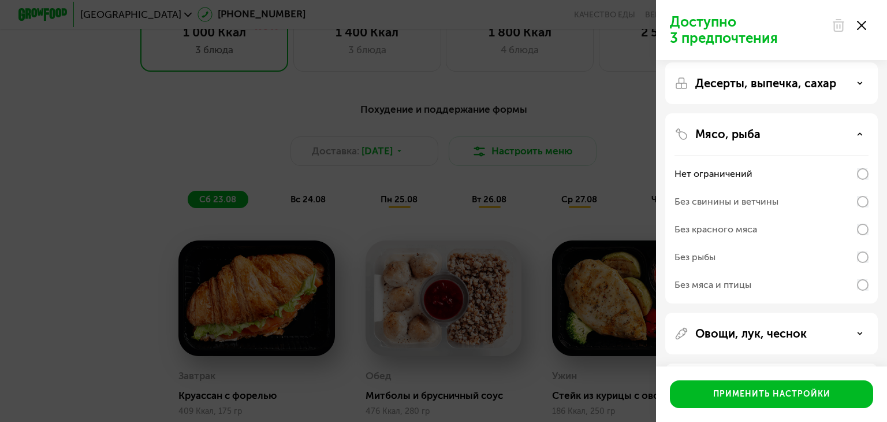 The image size is (887, 422). I want to click on p: Десерты, выпечка, сахар, so click(766, 83).